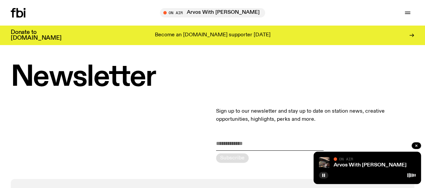 The image size is (425, 188). What do you see at coordinates (315, 115) in the screenshot?
I see `p: Sign up to our newsletter and stay up to date on station news, creative opportunities, highlights...` at bounding box center [315, 115].